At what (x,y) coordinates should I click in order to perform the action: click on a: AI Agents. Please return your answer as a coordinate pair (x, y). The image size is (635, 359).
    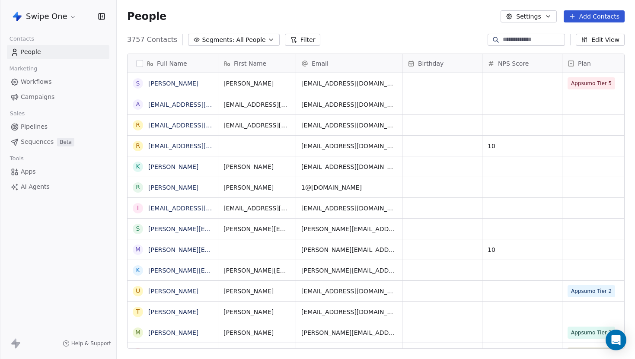
    Looking at the image, I should click on (58, 187).